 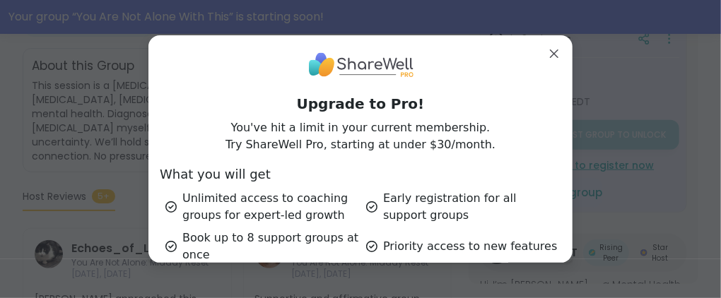 What do you see at coordinates (361, 104) in the screenshot?
I see `h1: Upgrade to Pro!` at bounding box center [361, 104].